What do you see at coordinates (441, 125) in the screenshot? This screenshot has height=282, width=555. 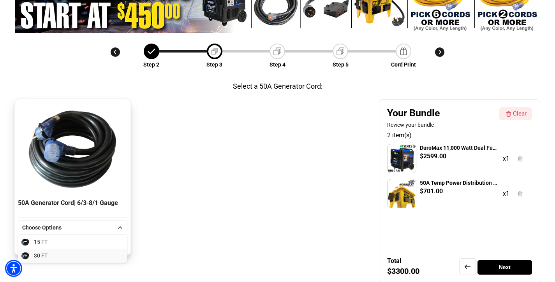 I see `div: Review your bundle` at bounding box center [441, 125].